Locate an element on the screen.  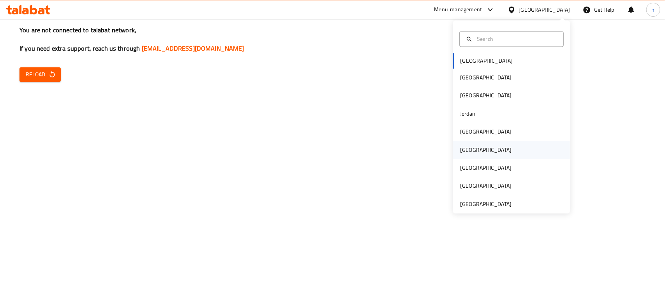
input: Search is located at coordinates (516, 39).